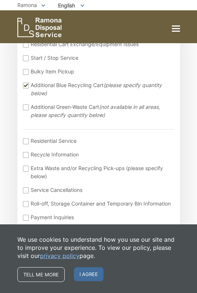 The image size is (197, 293). I want to click on label: Residential Cart Exchange/Equipment Issues, so click(97, 44).